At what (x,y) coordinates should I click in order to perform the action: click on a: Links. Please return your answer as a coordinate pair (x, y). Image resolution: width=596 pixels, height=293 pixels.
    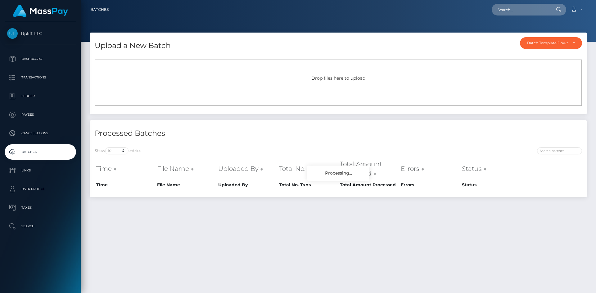
    Looking at the image, I should click on (40, 171).